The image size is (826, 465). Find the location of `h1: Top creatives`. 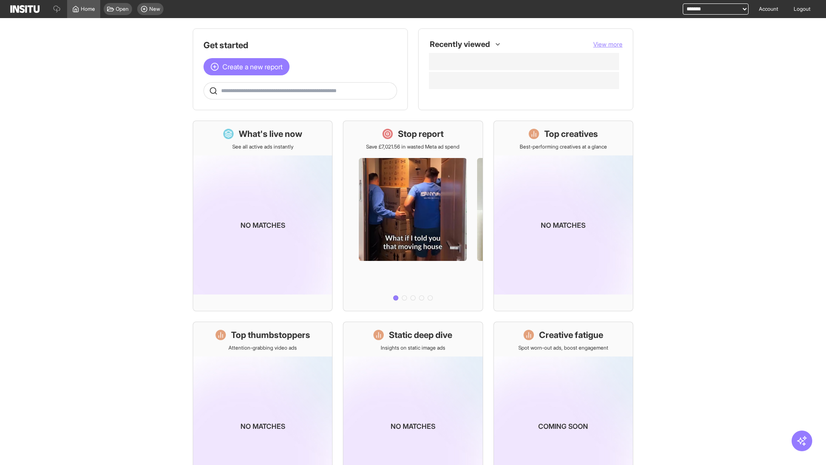

h1: Top creatives is located at coordinates (571, 134).